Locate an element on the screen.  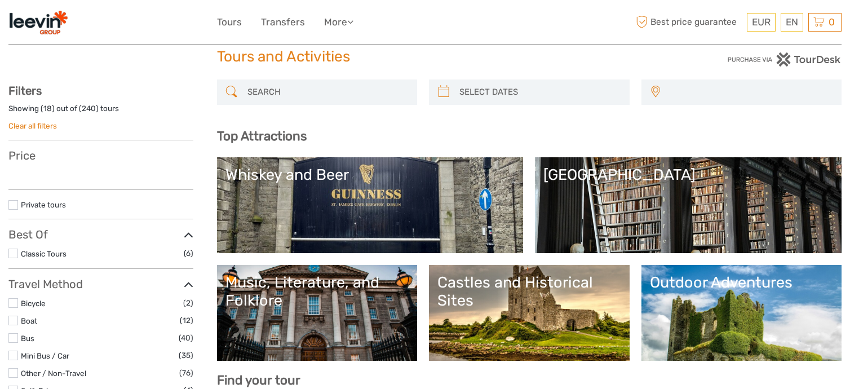
span: (12) is located at coordinates (187, 320).